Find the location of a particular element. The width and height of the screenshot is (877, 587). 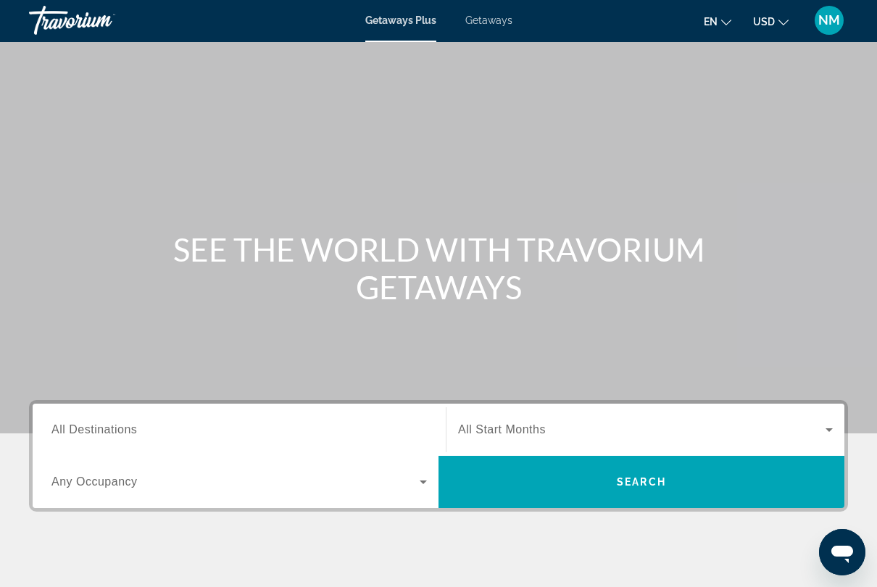

button: Change language is located at coordinates (717, 21).